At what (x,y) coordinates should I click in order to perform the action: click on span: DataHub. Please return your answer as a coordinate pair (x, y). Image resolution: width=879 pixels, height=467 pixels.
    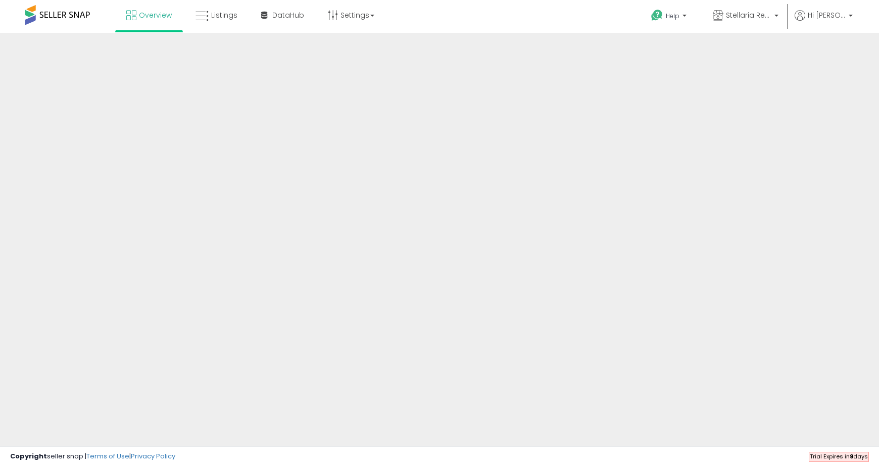
    Looking at the image, I should click on (288, 15).